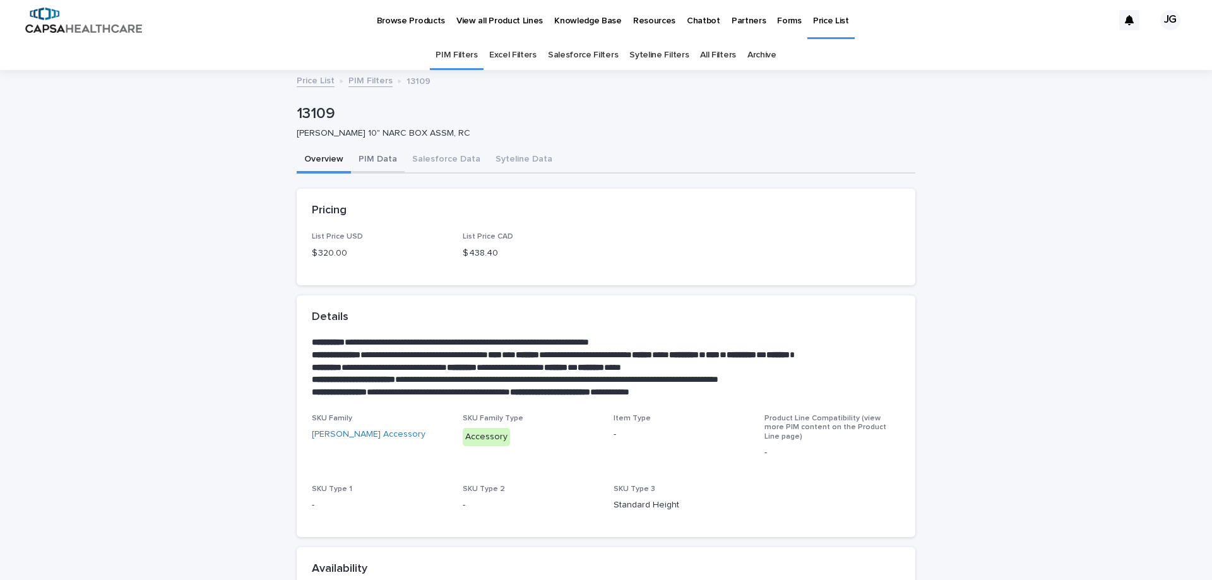 The image size is (1212, 580). Describe the element at coordinates (1170, 20) in the screenshot. I see `div: JG` at that location.